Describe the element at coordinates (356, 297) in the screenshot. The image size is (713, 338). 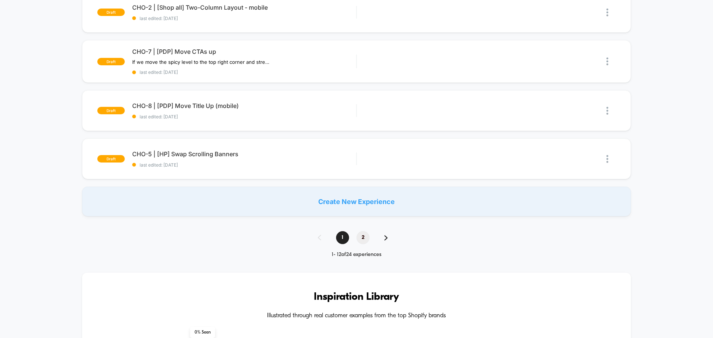
I see `h3: Inspiration Library` at that location.